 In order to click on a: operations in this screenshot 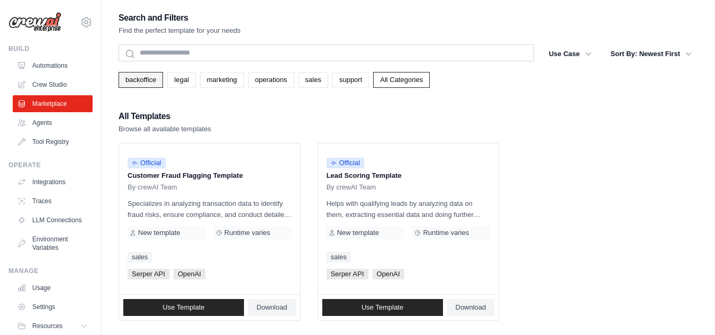, I will do `click(271, 80)`.